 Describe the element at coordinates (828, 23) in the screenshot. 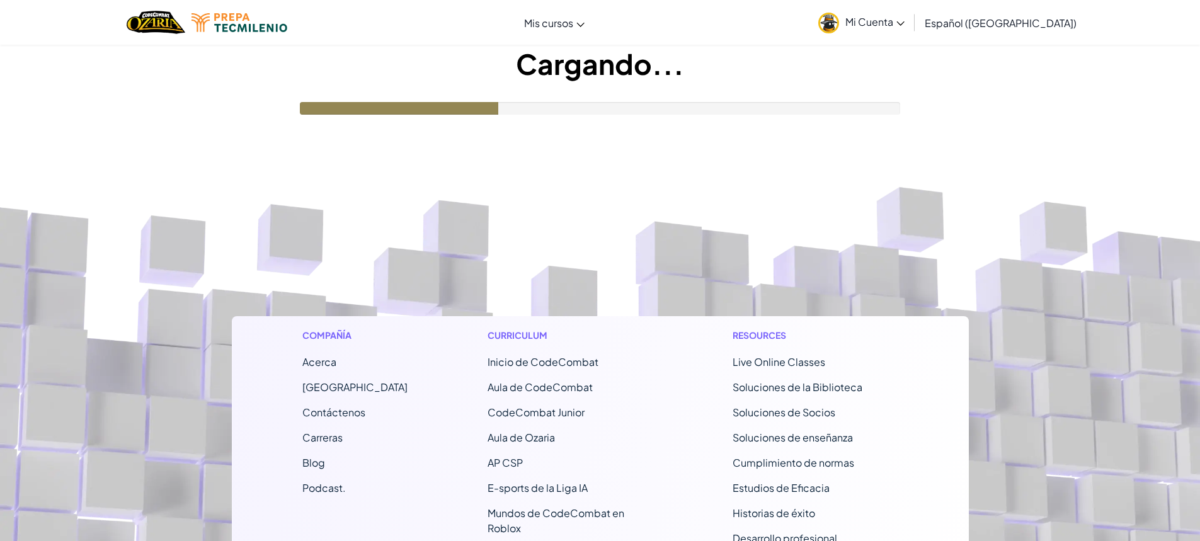

I see `img: avatar` at that location.